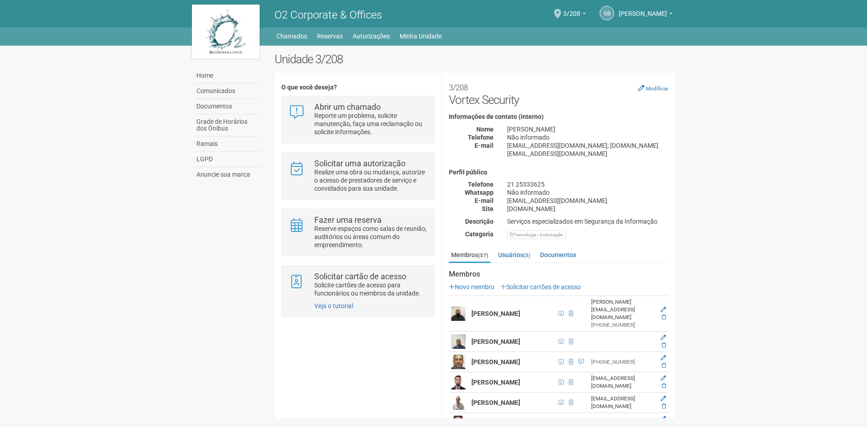  What do you see at coordinates (292, 36) in the screenshot?
I see `a: Chamados` at bounding box center [292, 36].